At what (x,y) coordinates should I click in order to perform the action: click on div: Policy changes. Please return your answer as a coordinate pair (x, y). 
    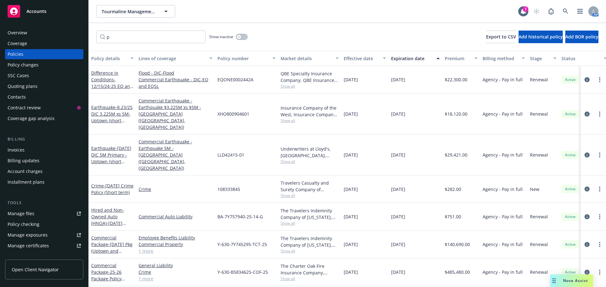
    Looking at the image, I should click on (23, 65).